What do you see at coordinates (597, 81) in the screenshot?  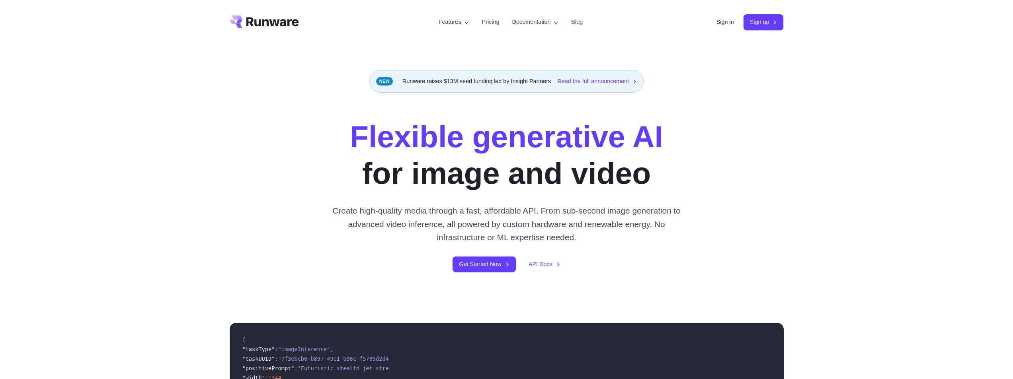 I see `a: Read the full announcement` at bounding box center [597, 81].